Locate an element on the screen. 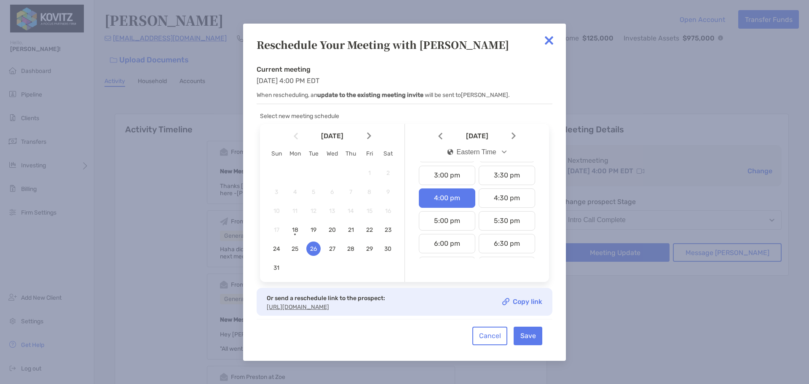 Image resolution: width=809 pixels, height=384 pixels. span: 8 is located at coordinates (369, 192).